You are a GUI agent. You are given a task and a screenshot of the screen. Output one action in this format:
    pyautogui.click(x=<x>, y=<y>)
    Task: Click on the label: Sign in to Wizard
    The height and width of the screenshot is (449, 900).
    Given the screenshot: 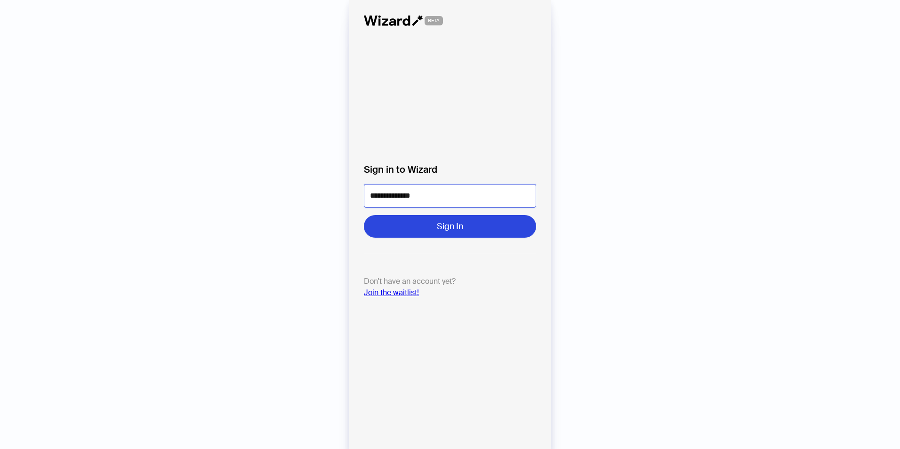 What is the action you would take?
    pyautogui.click(x=450, y=170)
    